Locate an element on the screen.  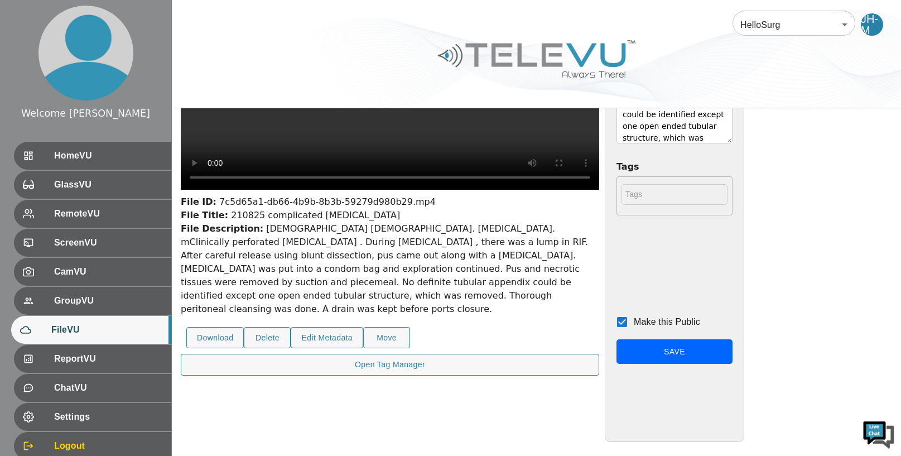
div: Settings is located at coordinates (93, 417).